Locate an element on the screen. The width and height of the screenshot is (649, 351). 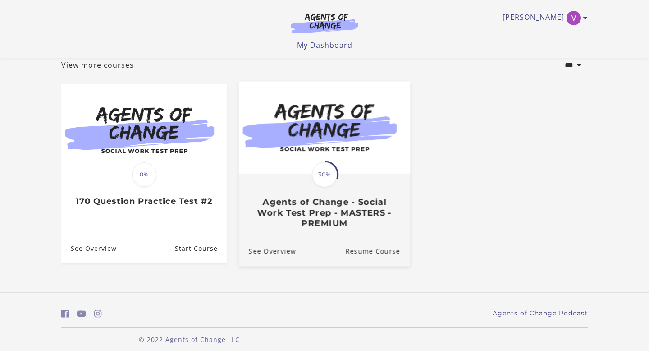
a: https://www.instagram.com/agentsofchangeprep/ (Open in a new window) is located at coordinates (98, 313).